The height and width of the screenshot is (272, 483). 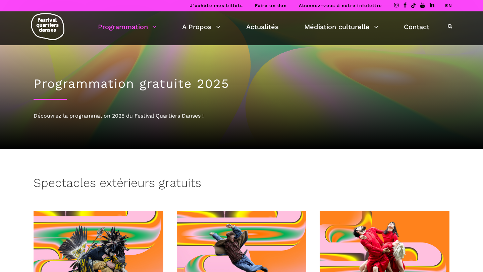 What do you see at coordinates (262, 27) in the screenshot?
I see `a: Actualités` at bounding box center [262, 27].